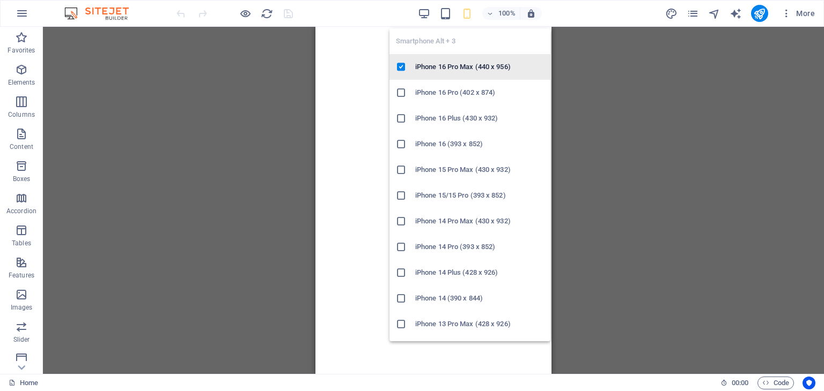 Image resolution: width=824 pixels, height=391 pixels. What do you see at coordinates (479, 119) in the screenshot?
I see `h6: iPhone 16 Plus (430 x 932)` at bounding box center [479, 119].